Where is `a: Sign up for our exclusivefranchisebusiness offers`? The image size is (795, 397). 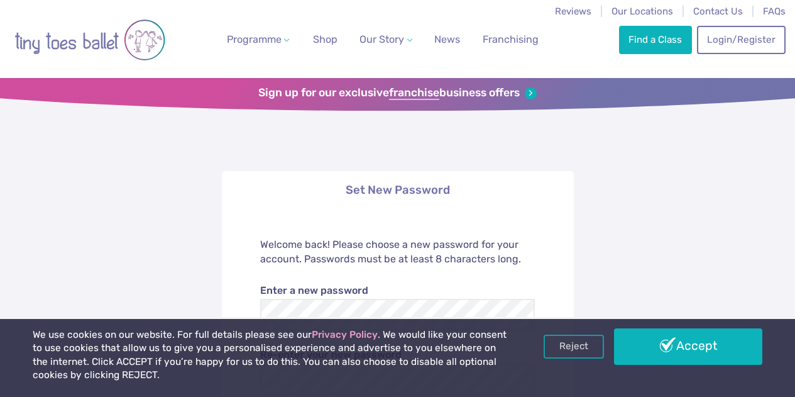
a: Sign up for our exclusivefranchisebusiness offers is located at coordinates (397, 93).